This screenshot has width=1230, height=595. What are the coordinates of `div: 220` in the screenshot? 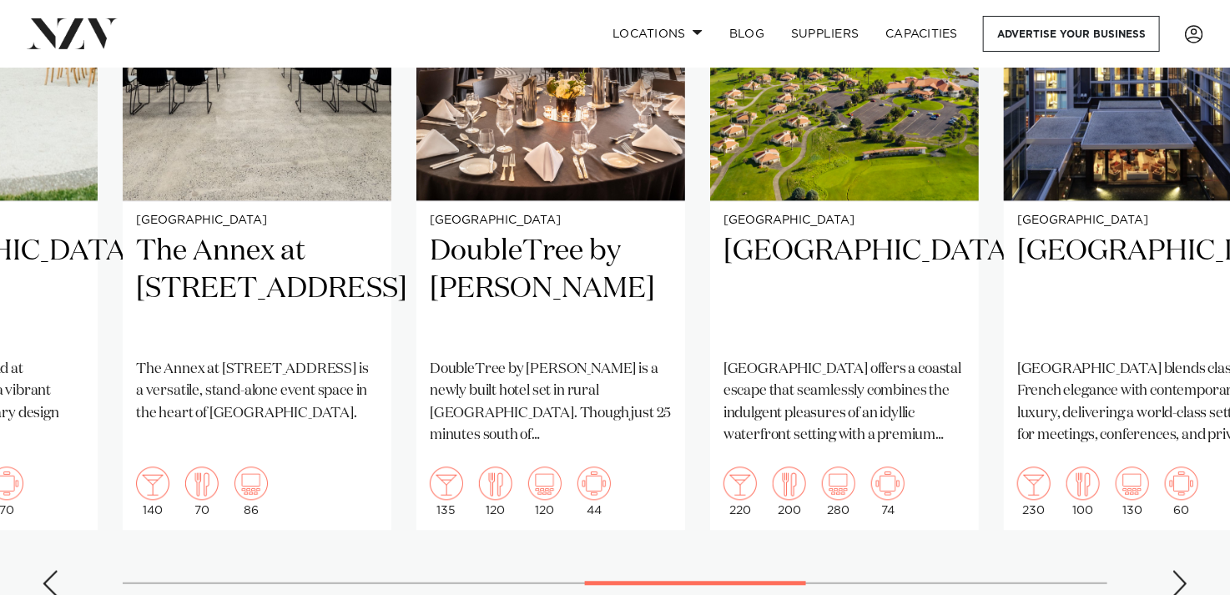 It's located at (740, 491).